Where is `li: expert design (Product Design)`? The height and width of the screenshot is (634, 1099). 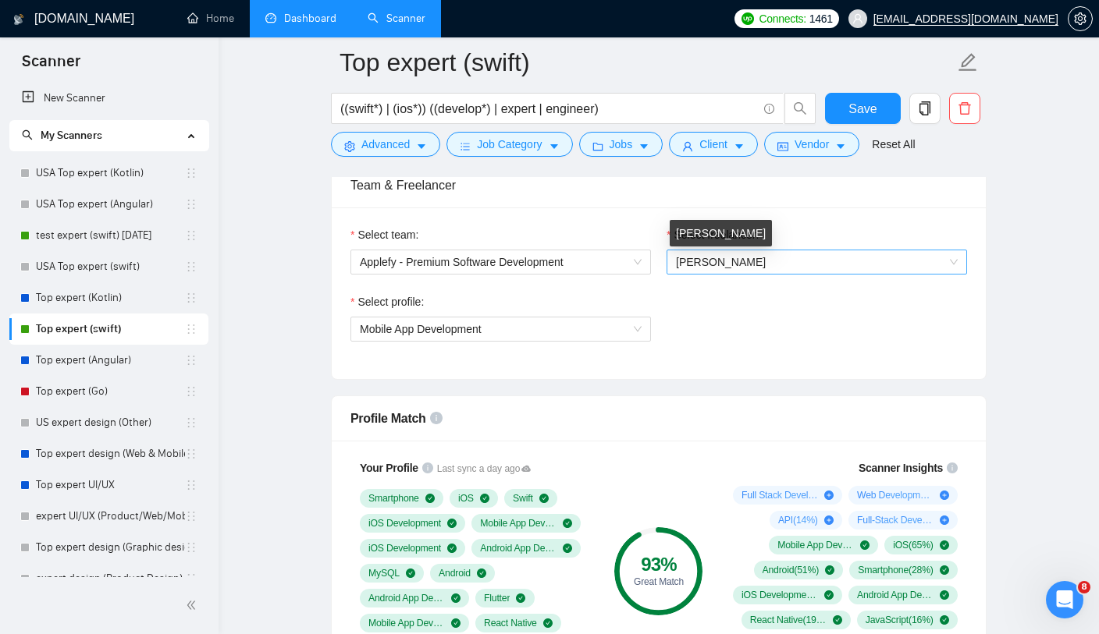
li: expert design (Product Design) is located at coordinates (108, 579).